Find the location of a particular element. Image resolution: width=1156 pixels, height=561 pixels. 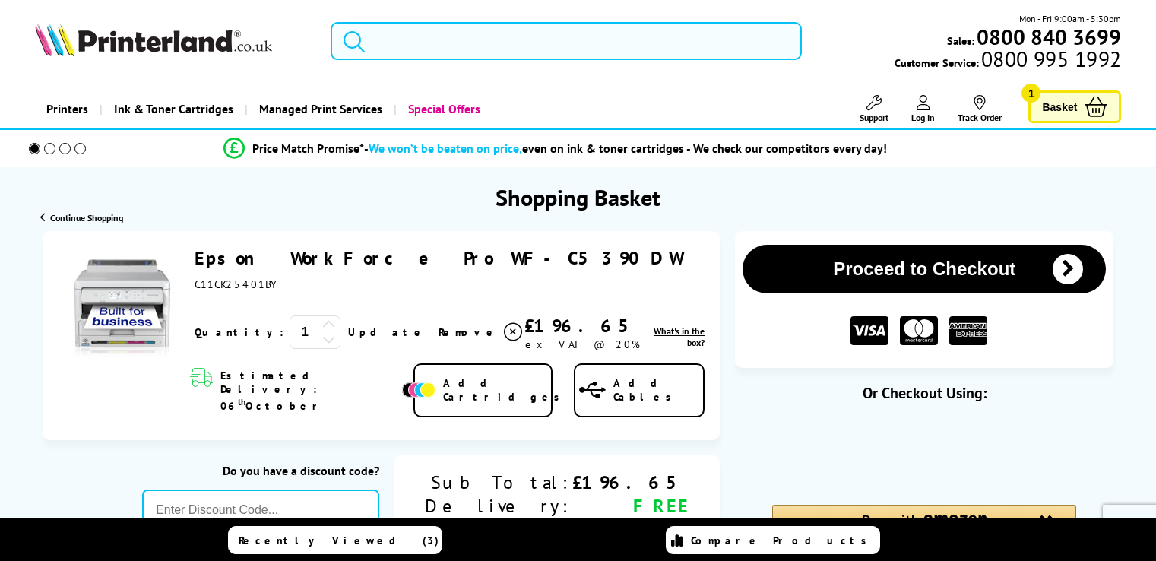

a: Printers is located at coordinates (67, 109).